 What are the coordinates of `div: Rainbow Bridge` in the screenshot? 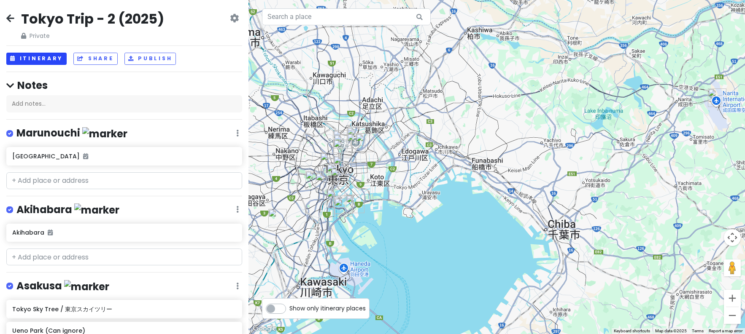 It's located at (336, 199).